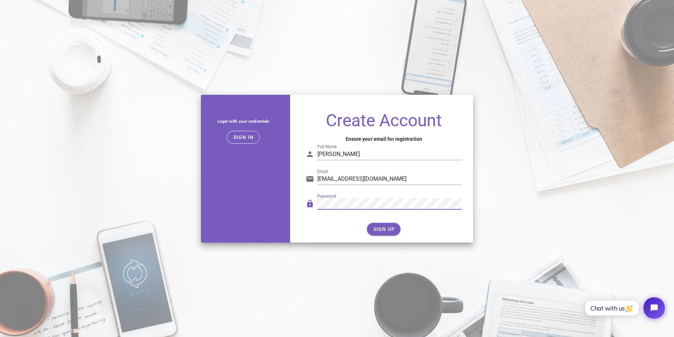 This screenshot has height=337, width=674. What do you see at coordinates (383, 229) in the screenshot?
I see `button: SIGN UP` at bounding box center [383, 229].